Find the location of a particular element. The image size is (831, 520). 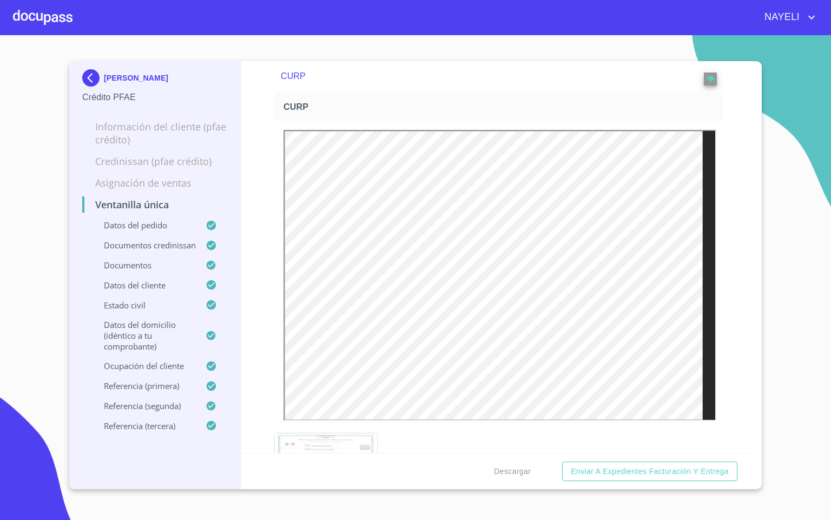

button: account of current user is located at coordinates (787, 17).